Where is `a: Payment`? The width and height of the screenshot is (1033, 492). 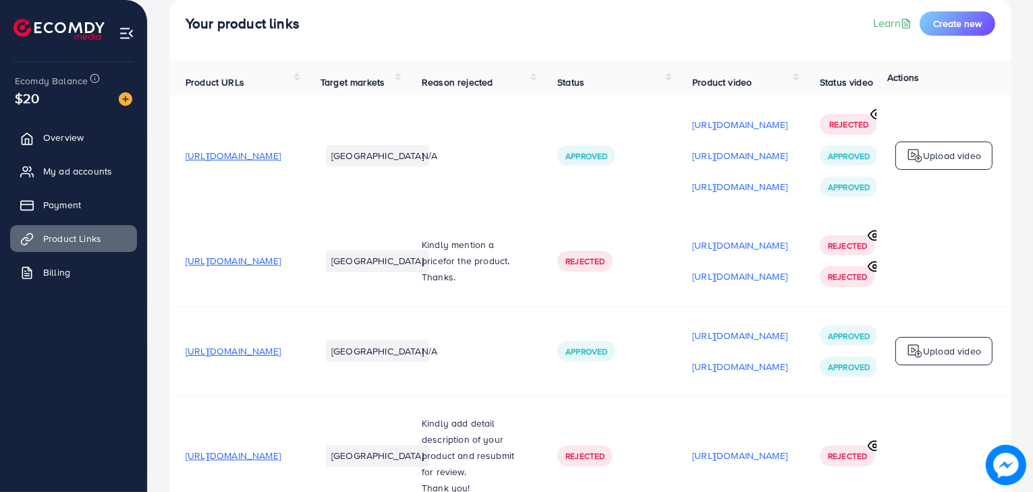 a: Payment is located at coordinates (74, 205).